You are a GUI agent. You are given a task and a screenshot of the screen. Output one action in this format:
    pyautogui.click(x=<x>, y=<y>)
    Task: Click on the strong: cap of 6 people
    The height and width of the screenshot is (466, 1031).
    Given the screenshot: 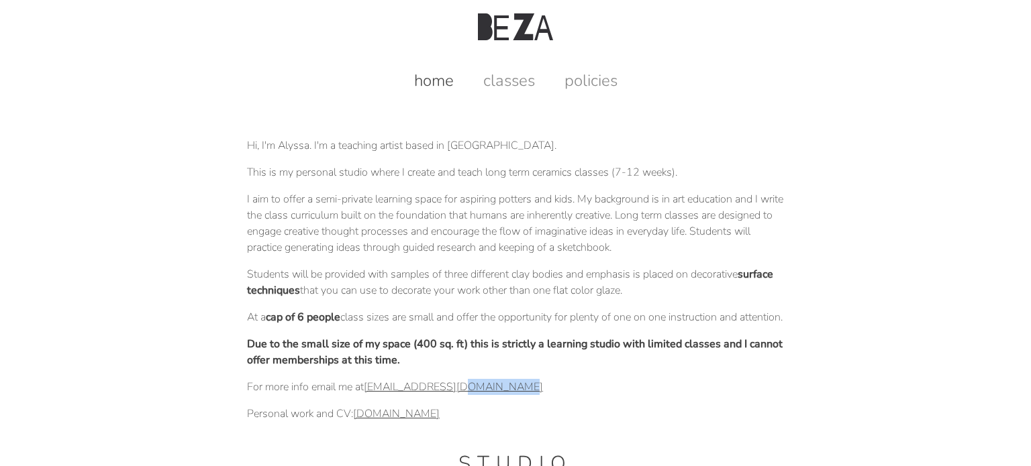 What is the action you would take?
    pyautogui.click(x=303, y=317)
    